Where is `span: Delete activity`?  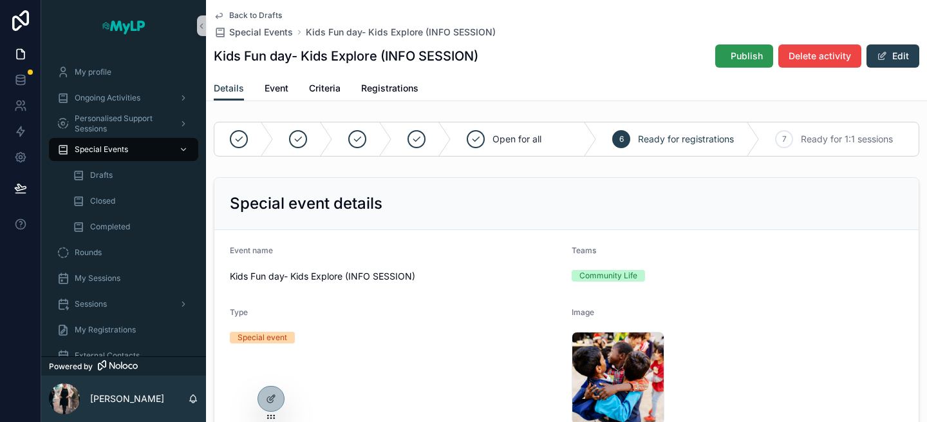
span: Delete activity is located at coordinates (820, 56).